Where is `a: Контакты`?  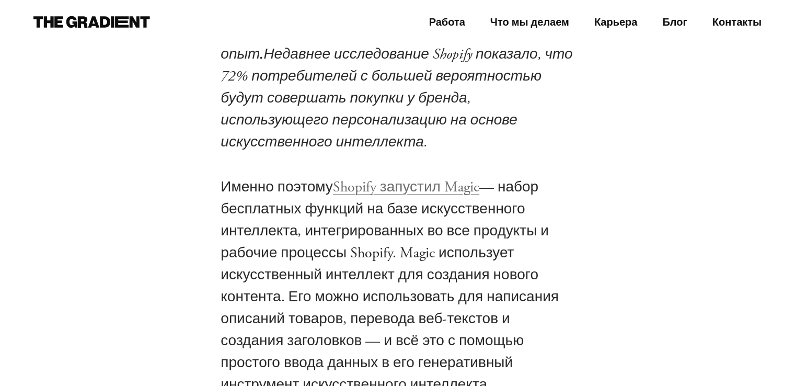 a: Контакты is located at coordinates (737, 22).